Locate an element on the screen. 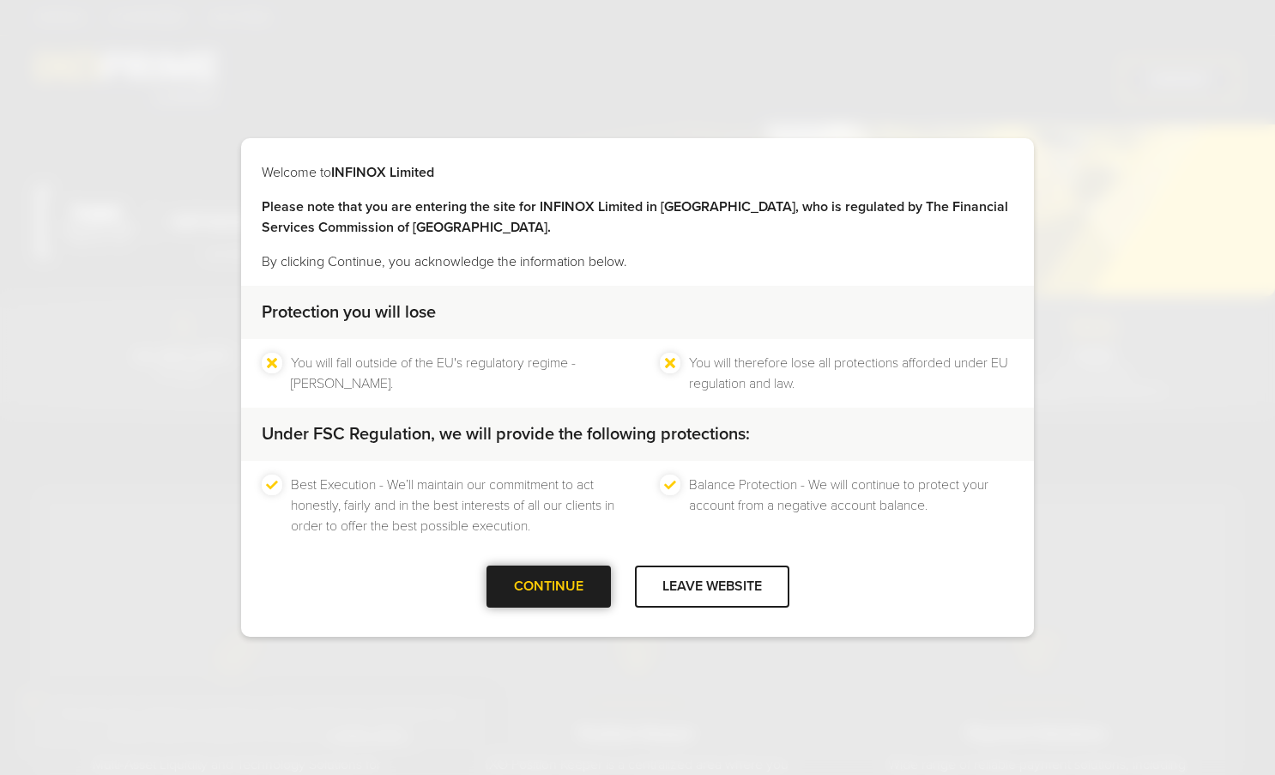  div: LEAVE WEBSITE is located at coordinates (712, 586).